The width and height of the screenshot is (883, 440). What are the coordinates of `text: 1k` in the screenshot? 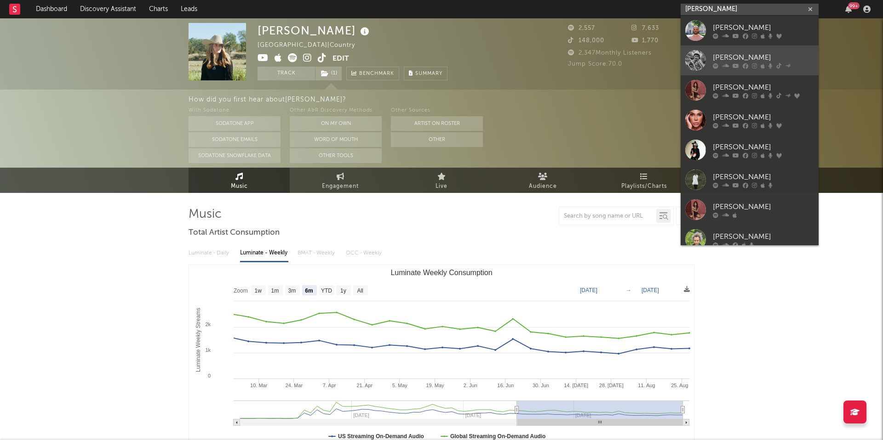 It's located at (208, 350).